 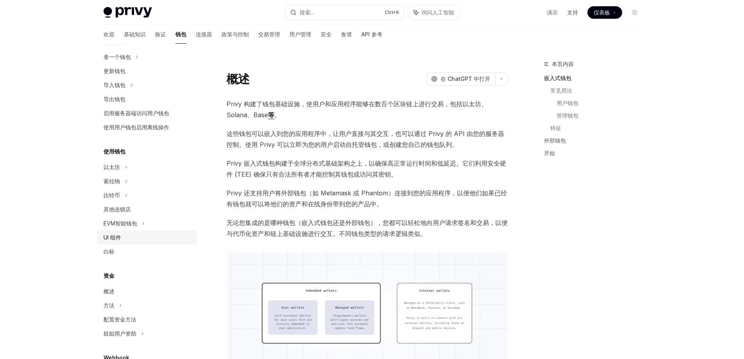 I want to click on font: 政策与控制, so click(x=235, y=34).